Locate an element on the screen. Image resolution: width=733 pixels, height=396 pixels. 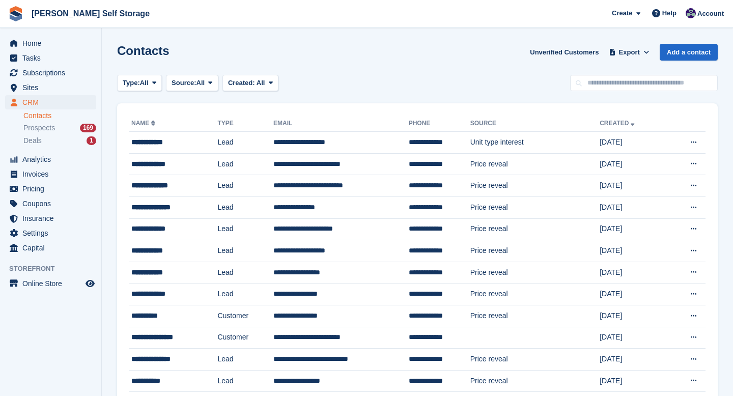
span: Export is located at coordinates (629, 52).